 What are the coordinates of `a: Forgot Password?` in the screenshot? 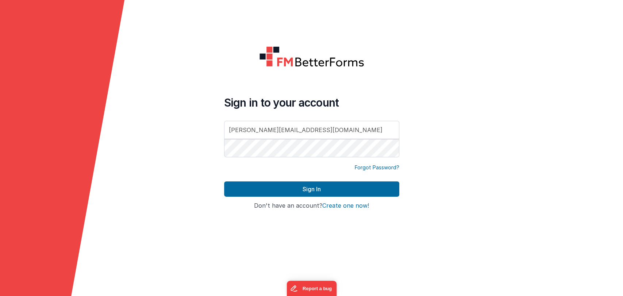 It's located at (377, 168).